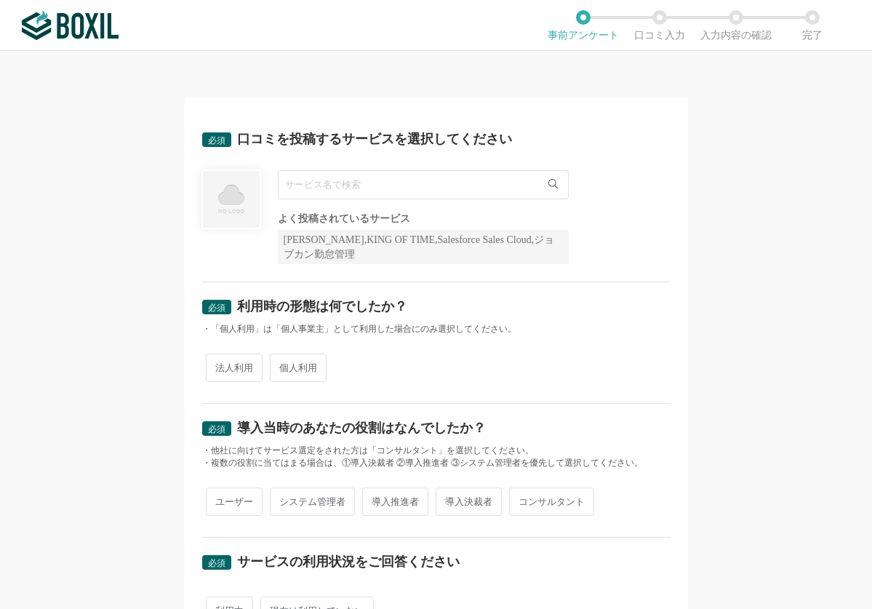 The image size is (872, 609). I want to click on div: ・複数の役割に当てはまる場合は、①導入決裁者 ②導入推進者 ③システム管理者を優先して選択してください。, so click(436, 462).